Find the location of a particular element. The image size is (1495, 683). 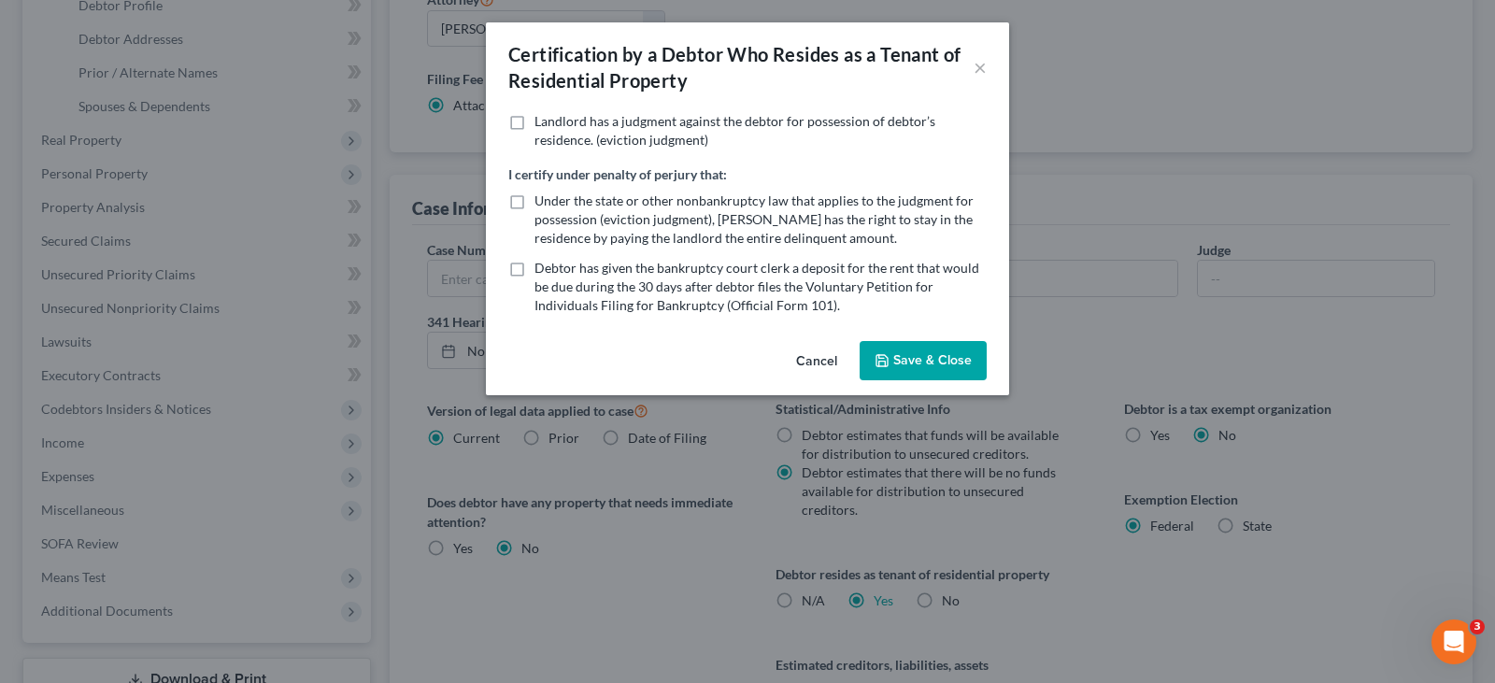

span: Debtor has given the bankruptcy court clerk a deposit for the rent that would be due during the 3... is located at coordinates (757, 286).